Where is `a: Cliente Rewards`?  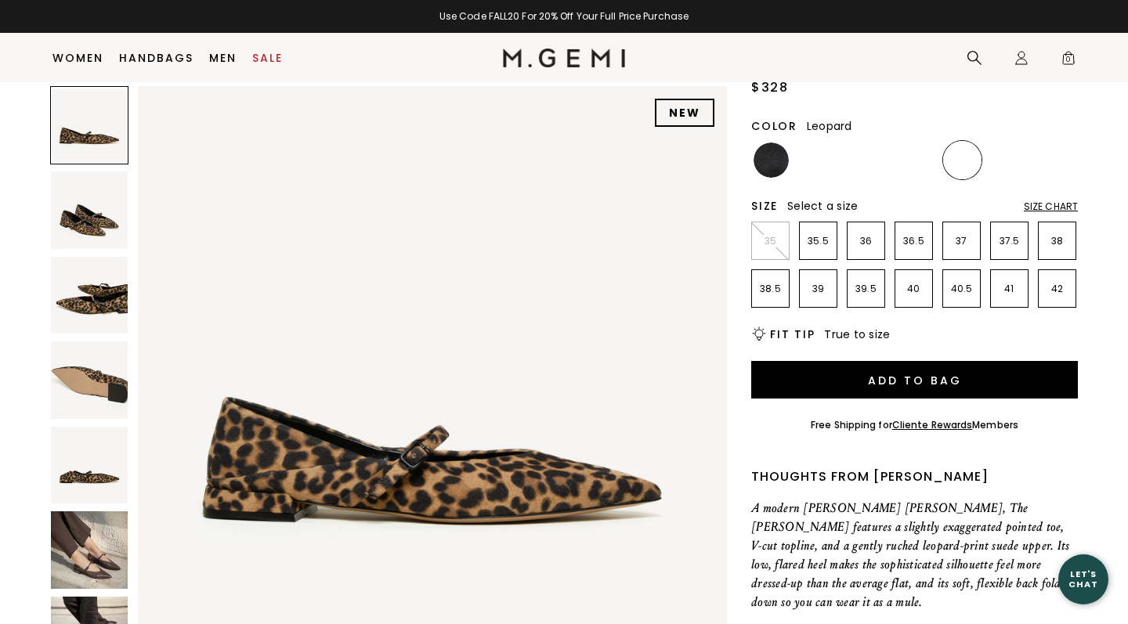 a: Cliente Rewards is located at coordinates (932, 424).